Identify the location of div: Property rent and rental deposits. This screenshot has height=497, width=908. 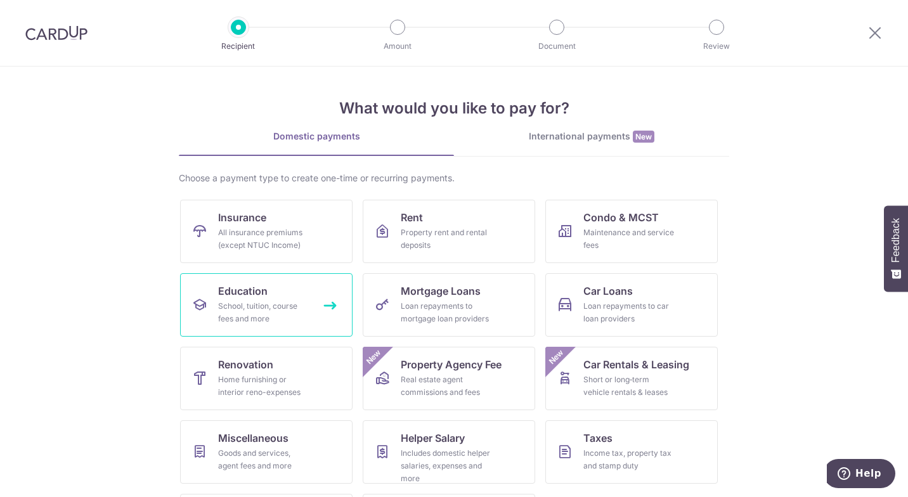
(446, 239).